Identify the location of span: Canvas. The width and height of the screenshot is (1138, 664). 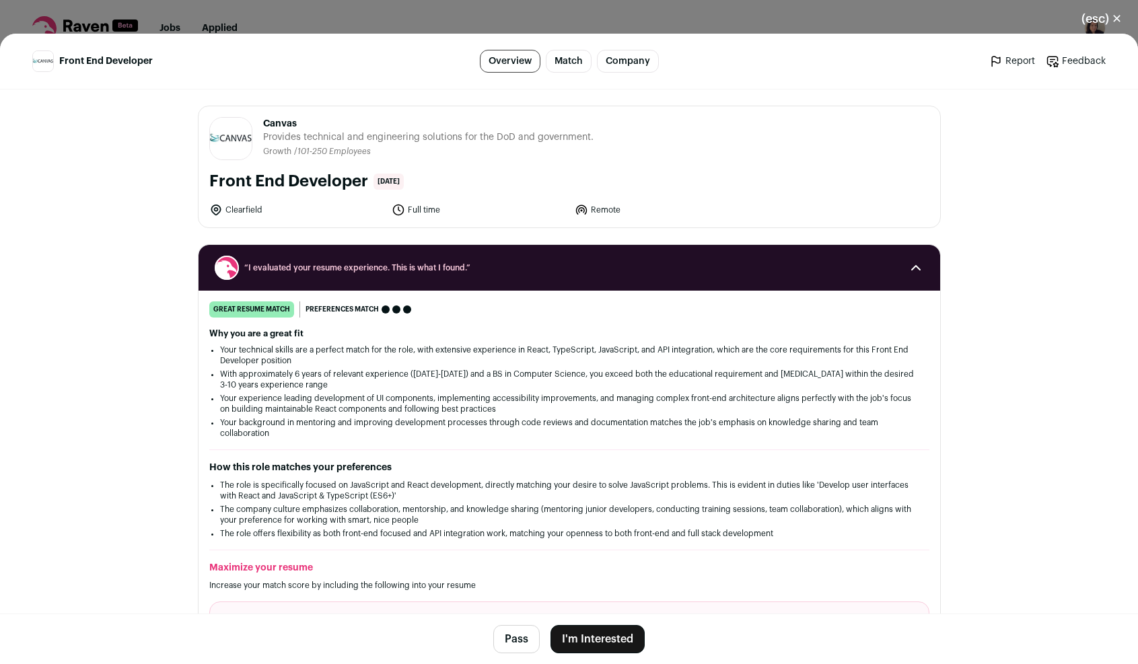
(428, 124).